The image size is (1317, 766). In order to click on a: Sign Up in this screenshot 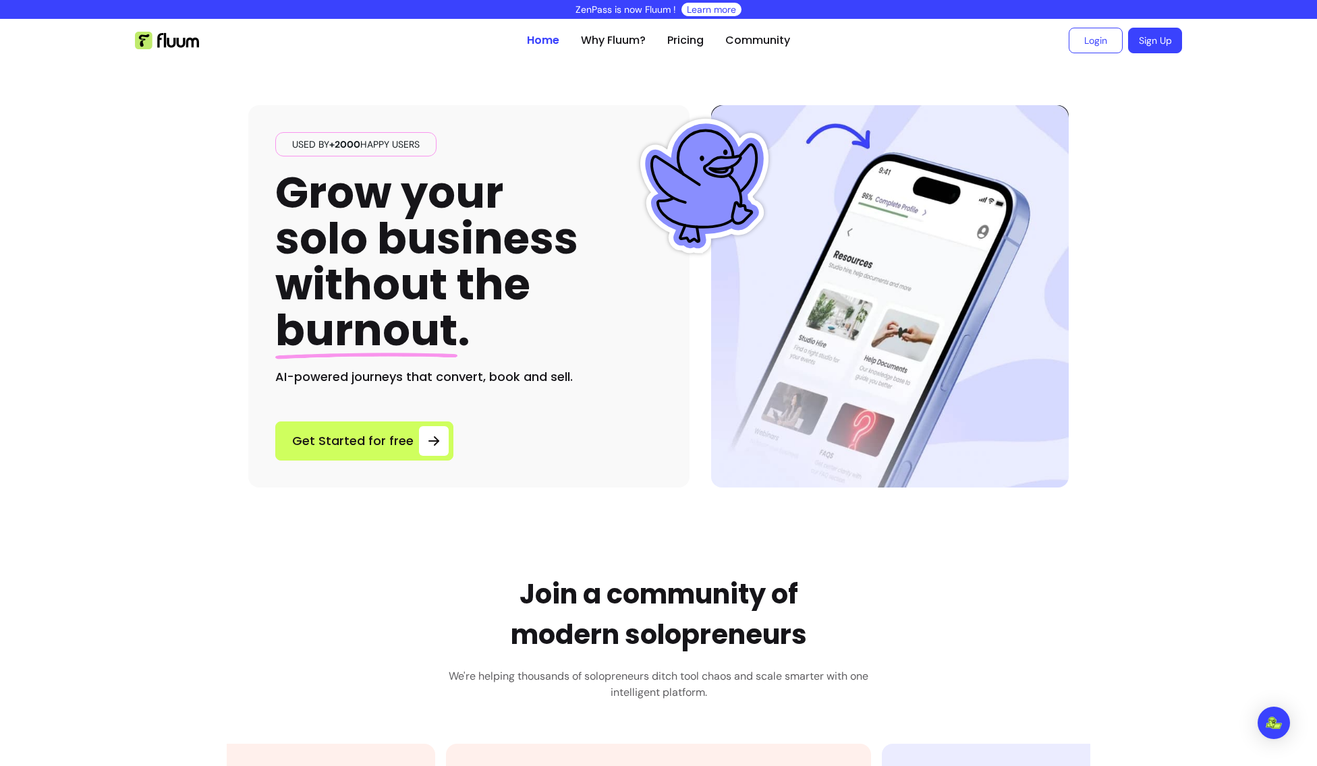, I will do `click(1155, 40)`.